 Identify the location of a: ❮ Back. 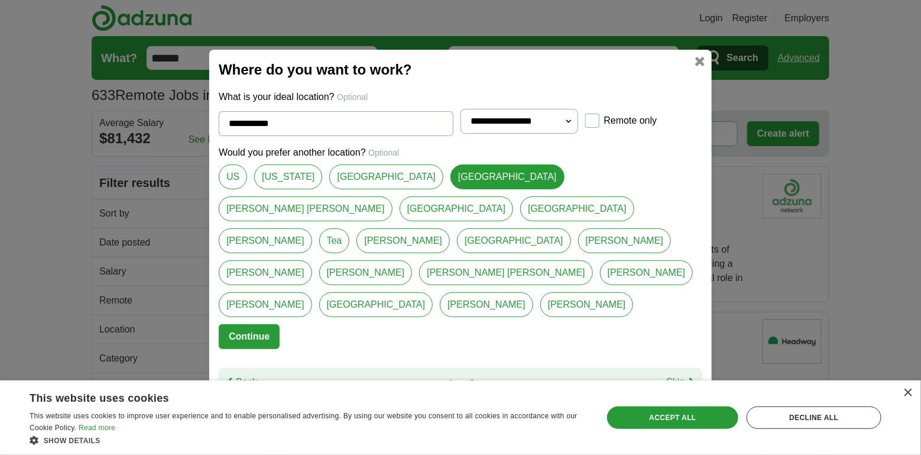
(241, 382).